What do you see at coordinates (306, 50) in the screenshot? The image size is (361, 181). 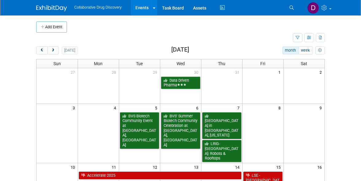 I see `button: week` at bounding box center [306, 50].